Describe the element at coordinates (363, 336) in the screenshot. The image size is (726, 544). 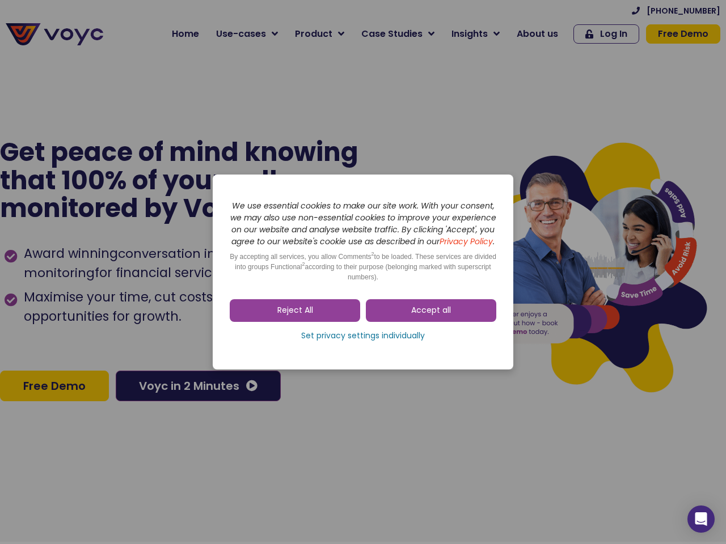
I see `a: Set privacy settings individually` at that location.